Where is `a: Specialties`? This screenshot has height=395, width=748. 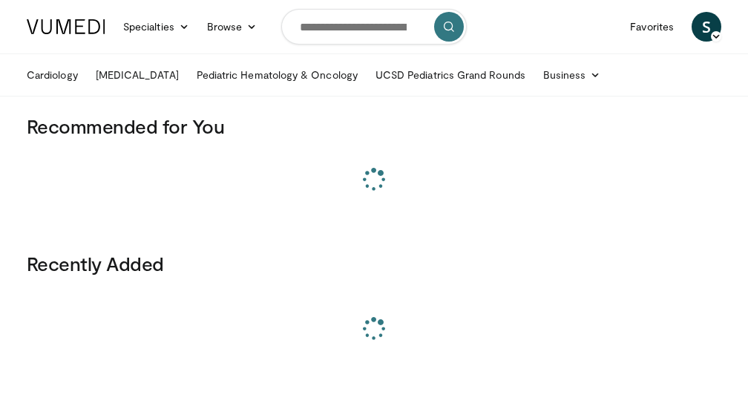
a: Specialties is located at coordinates (156, 27).